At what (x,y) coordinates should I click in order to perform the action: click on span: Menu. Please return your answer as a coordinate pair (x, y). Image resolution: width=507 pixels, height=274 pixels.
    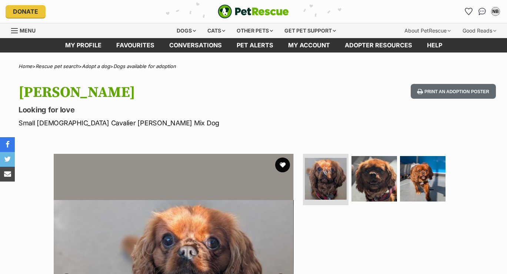
    Looking at the image, I should click on (27, 30).